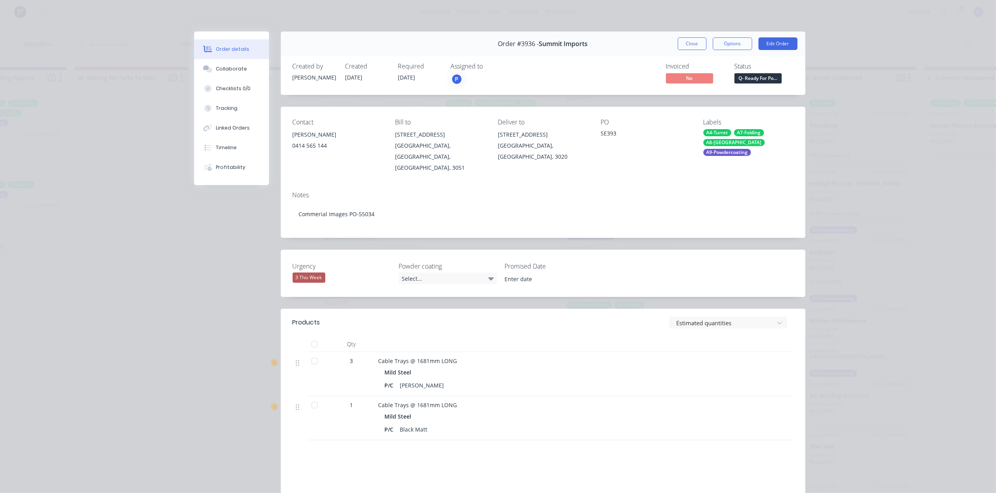 Image resolution: width=996 pixels, height=493 pixels. Describe the element at coordinates (727, 152) in the screenshot. I see `div: A9-Powdercoating` at that location.